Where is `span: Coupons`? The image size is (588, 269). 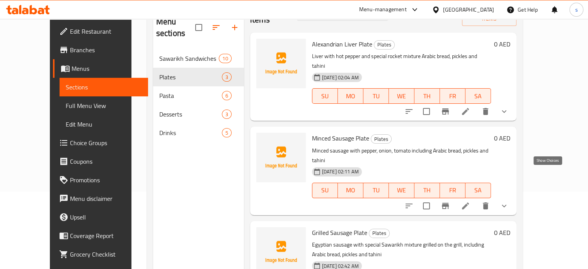
span: Coupons is located at coordinates (106, 161).